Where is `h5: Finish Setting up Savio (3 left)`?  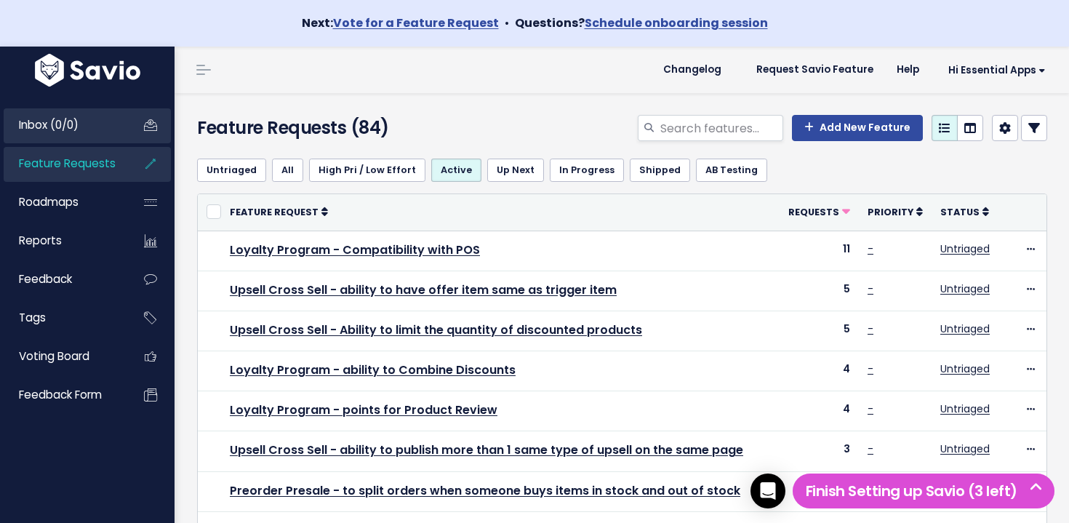
h5: Finish Setting up Savio (3 left) is located at coordinates (923, 491).